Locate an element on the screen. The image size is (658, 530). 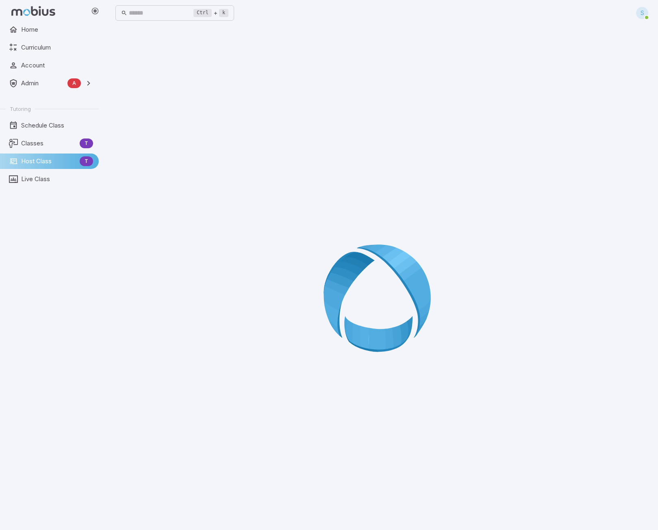
span: Curriculum is located at coordinates (57, 48).